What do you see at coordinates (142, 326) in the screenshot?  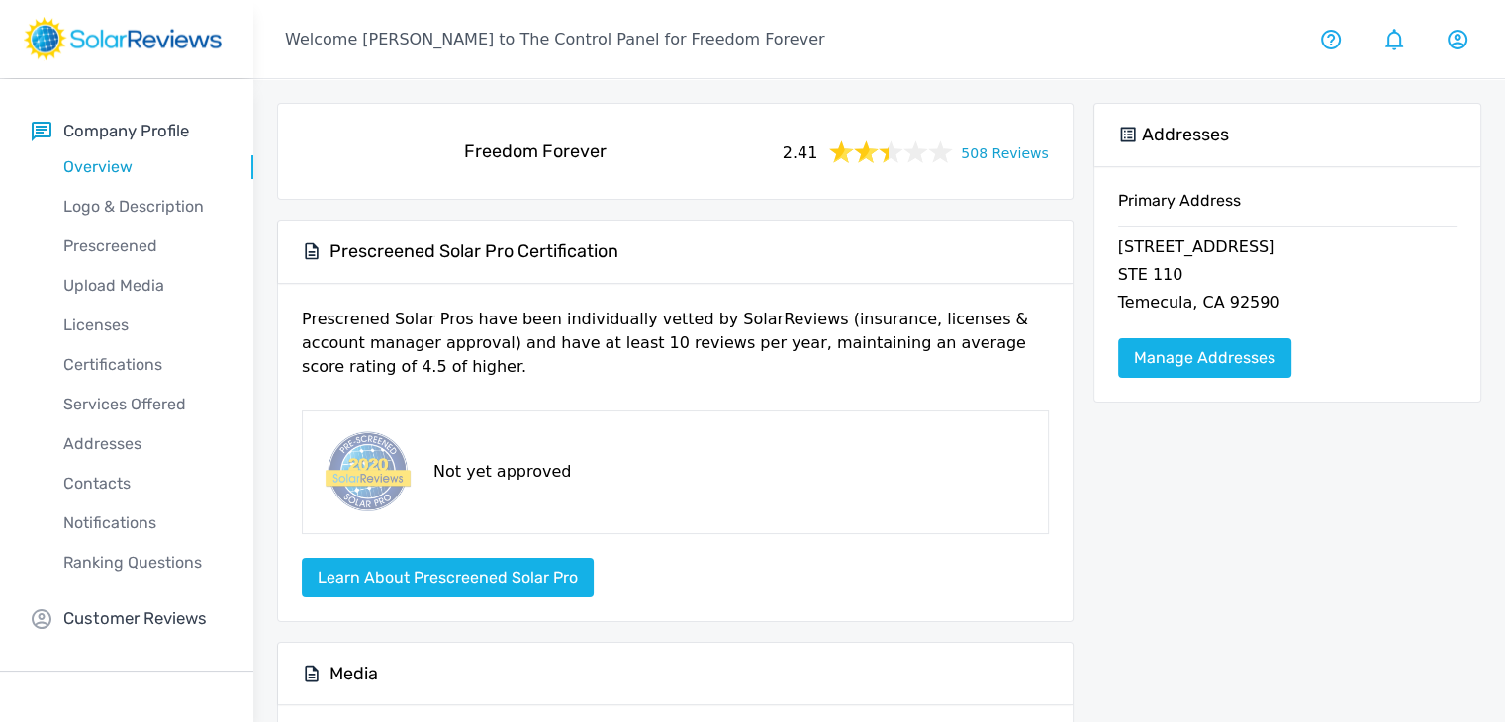 I see `a: Licenses` at bounding box center [142, 326].